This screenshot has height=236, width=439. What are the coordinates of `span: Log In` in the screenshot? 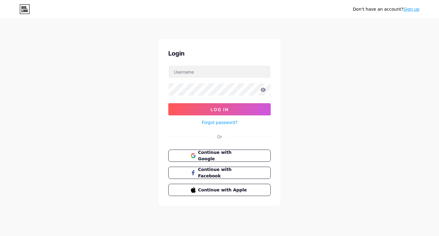 It's located at (220, 109).